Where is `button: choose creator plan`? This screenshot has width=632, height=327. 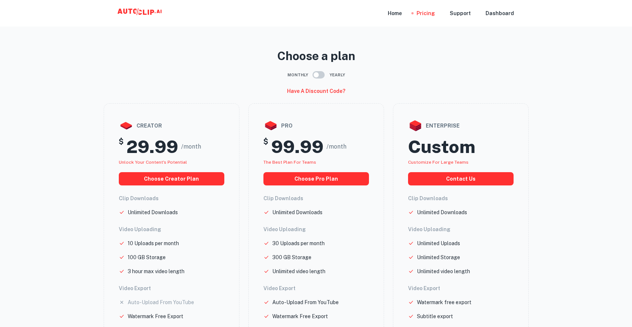 button: choose creator plan is located at coordinates (172, 179).